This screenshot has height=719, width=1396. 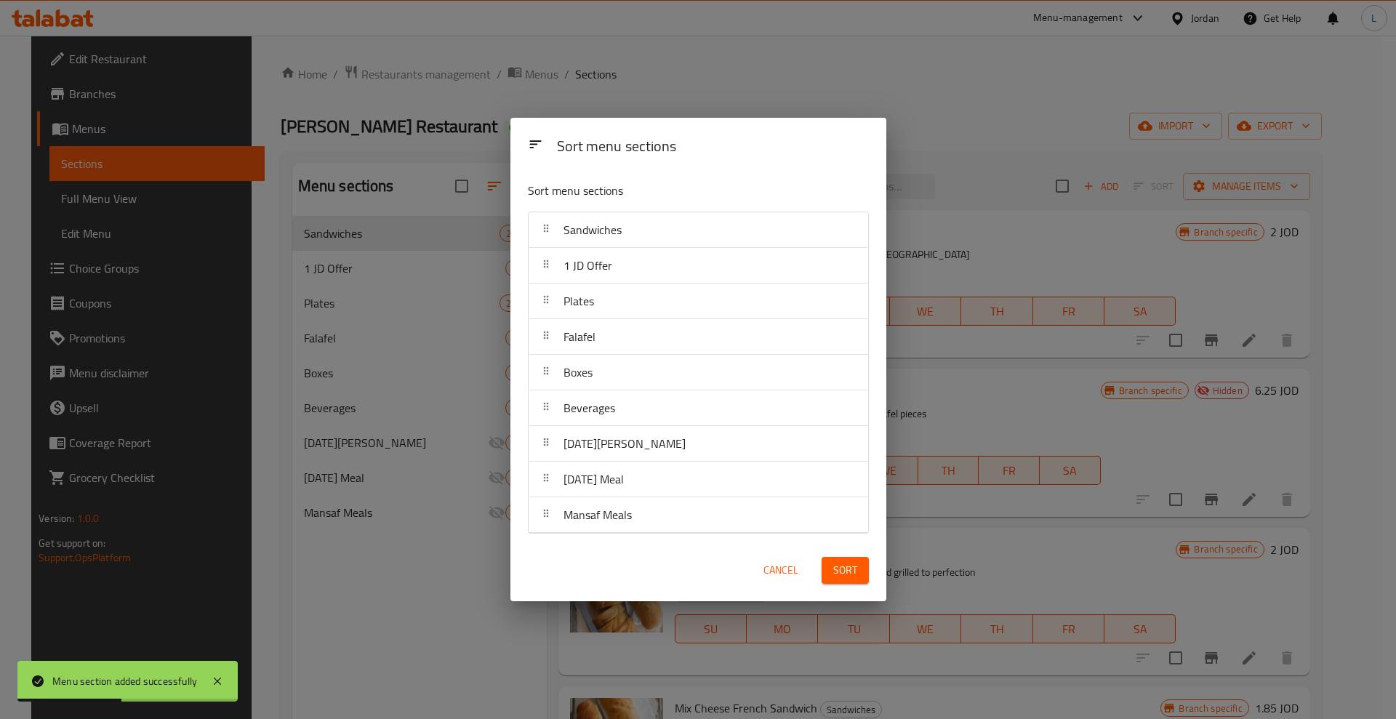 What do you see at coordinates (712, 147) in the screenshot?
I see `div: Sort menu sections` at bounding box center [712, 147].